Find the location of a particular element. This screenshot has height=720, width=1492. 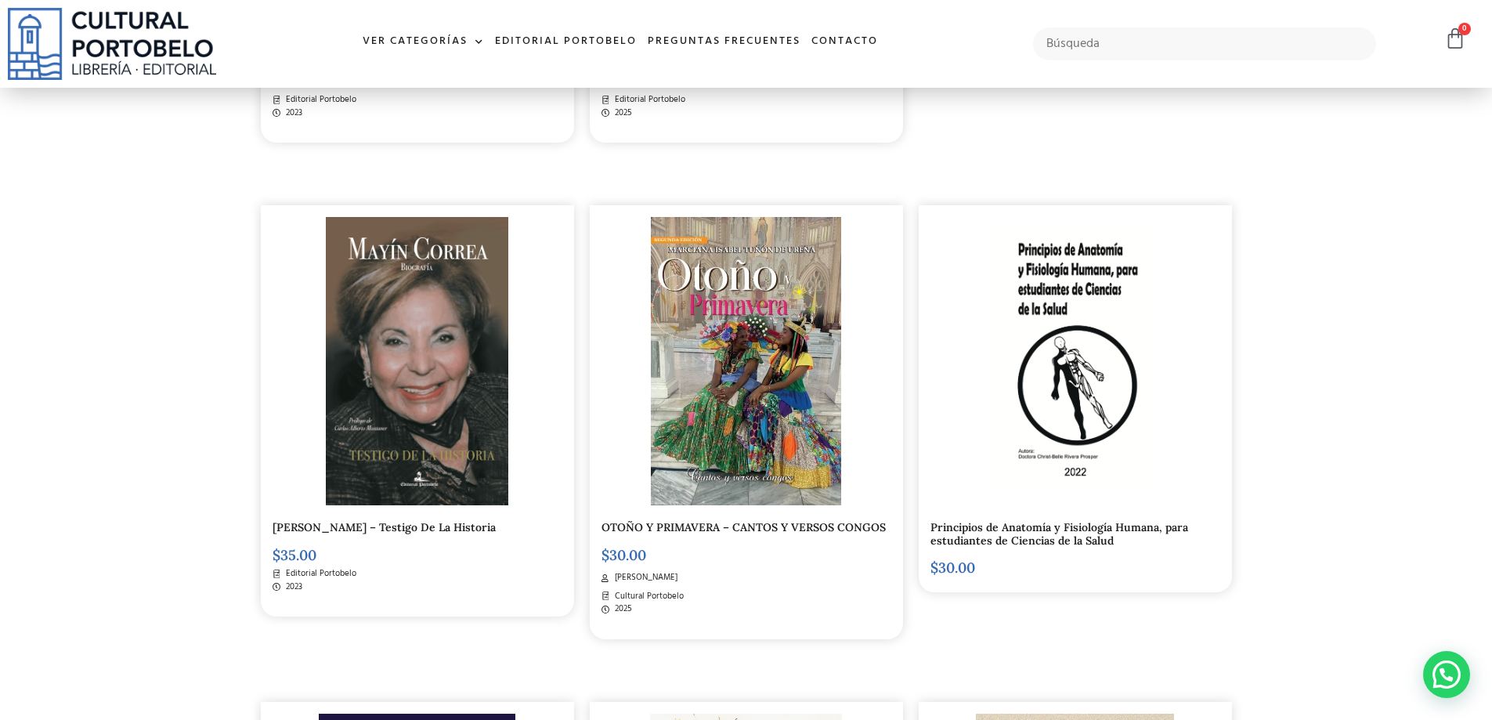

a: Preguntas frecuentes is located at coordinates (724, 42).